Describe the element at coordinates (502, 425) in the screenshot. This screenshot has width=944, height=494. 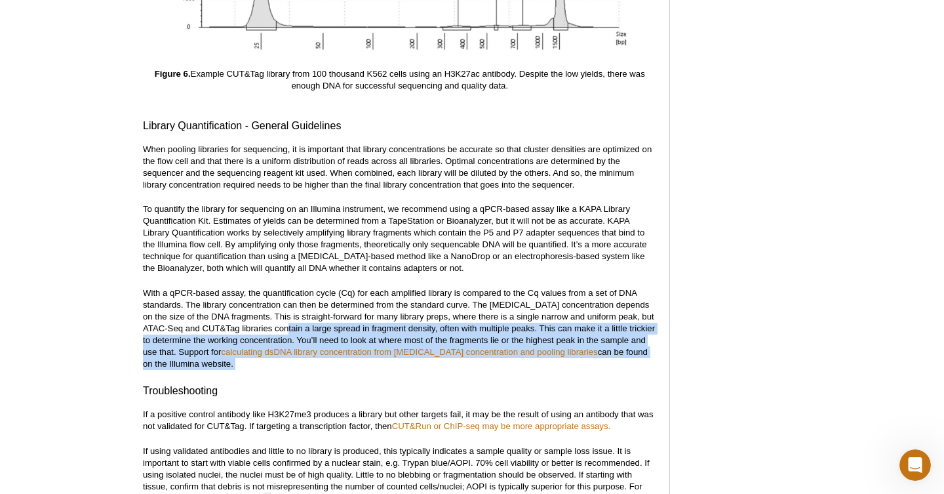
I see `a: CUT&Run or ChIP-seq may be more appropriate assays.` at that location.